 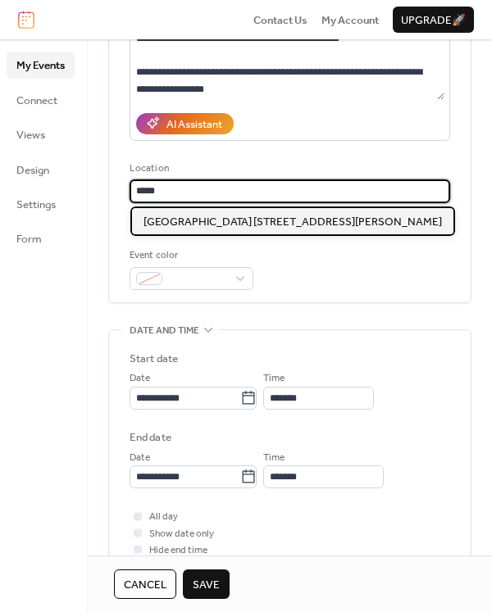 I want to click on span: Contact Us, so click(x=280, y=20).